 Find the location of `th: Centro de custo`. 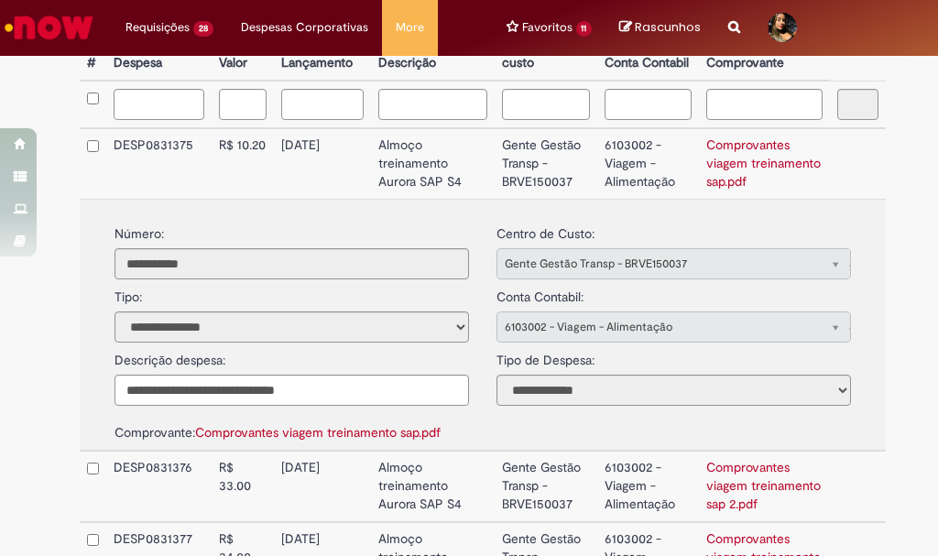

th: Centro de custo is located at coordinates (546, 54).